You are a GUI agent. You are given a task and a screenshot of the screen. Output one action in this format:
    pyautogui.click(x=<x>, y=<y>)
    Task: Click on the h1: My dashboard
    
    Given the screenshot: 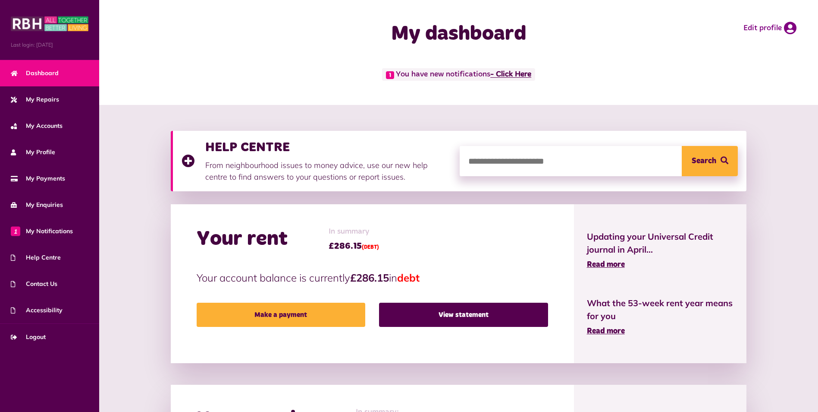 What is the action you would take?
    pyautogui.click(x=459, y=34)
    